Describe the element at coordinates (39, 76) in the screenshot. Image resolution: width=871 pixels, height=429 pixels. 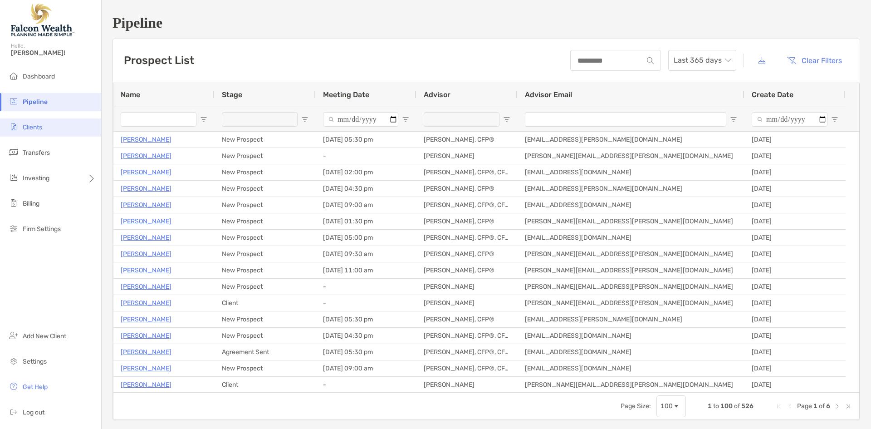
I see `span: Dashboard` at that location.